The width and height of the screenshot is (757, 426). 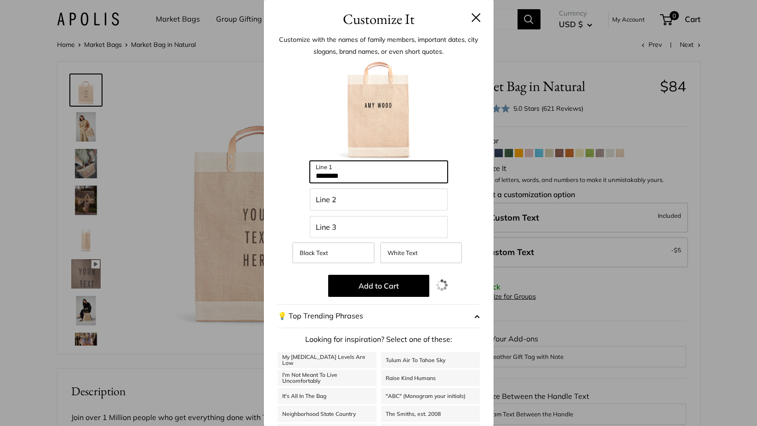 What do you see at coordinates (442, 285) in the screenshot?
I see `img: loading.gif` at bounding box center [442, 285].